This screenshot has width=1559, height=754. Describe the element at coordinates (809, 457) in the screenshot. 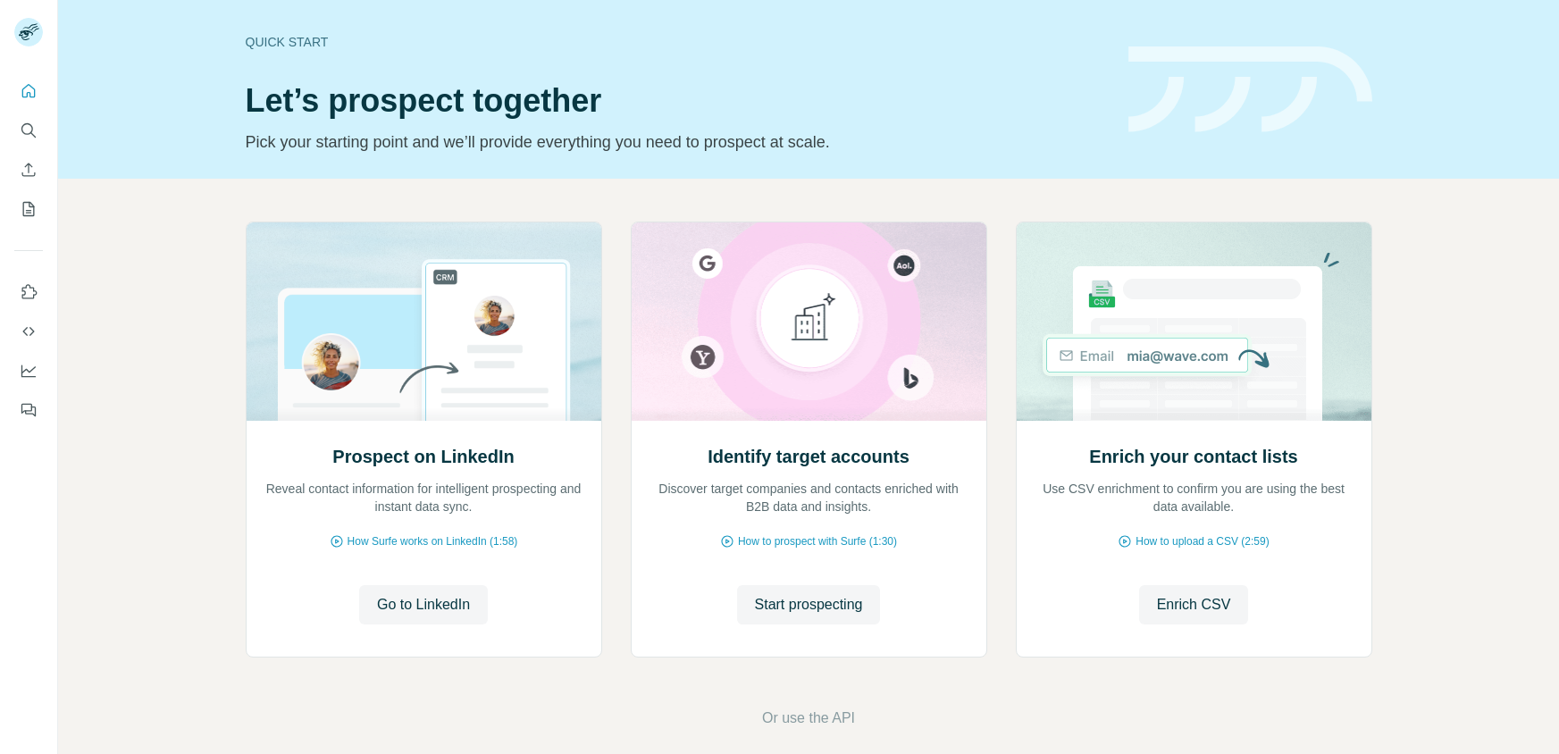

I see `h2: Identify target accounts` at that location.